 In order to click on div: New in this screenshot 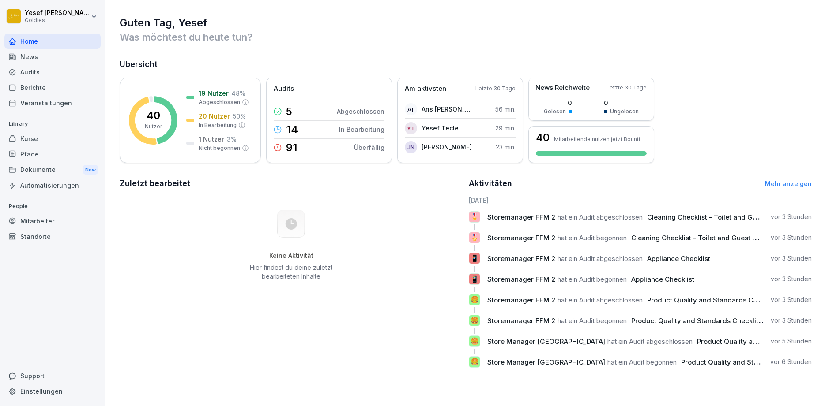, I will do `click(90, 170)`.